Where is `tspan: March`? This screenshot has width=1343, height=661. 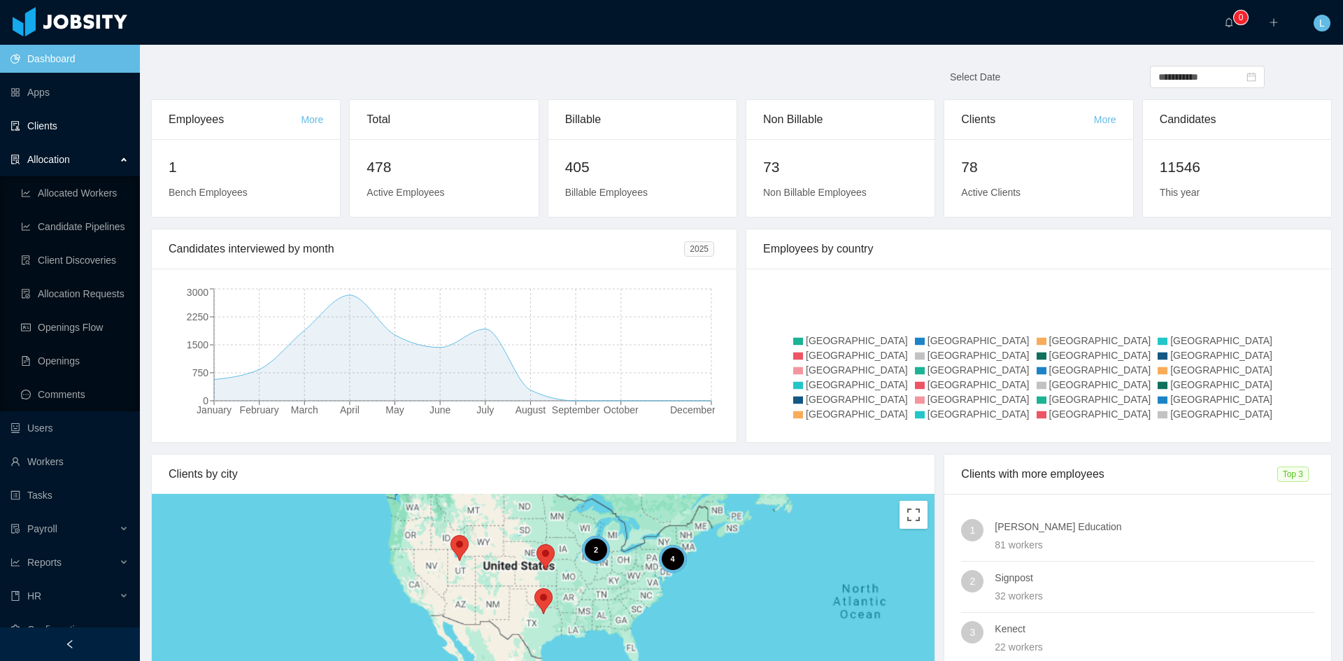
tspan: March is located at coordinates (304, 410).